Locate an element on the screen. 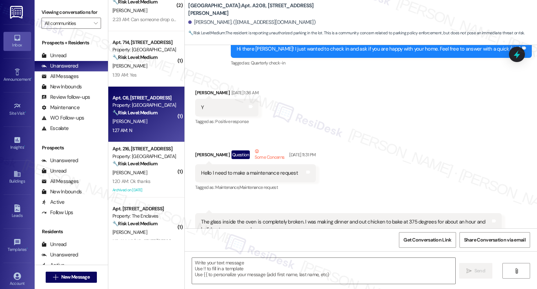  div: Maintenance is located at coordinates (61, 107).